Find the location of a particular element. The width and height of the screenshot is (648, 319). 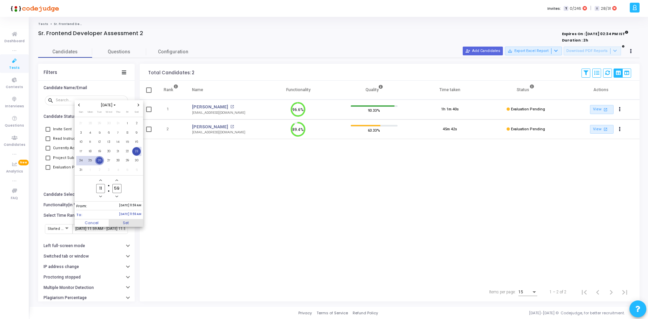

span: 13 is located at coordinates (109, 142).